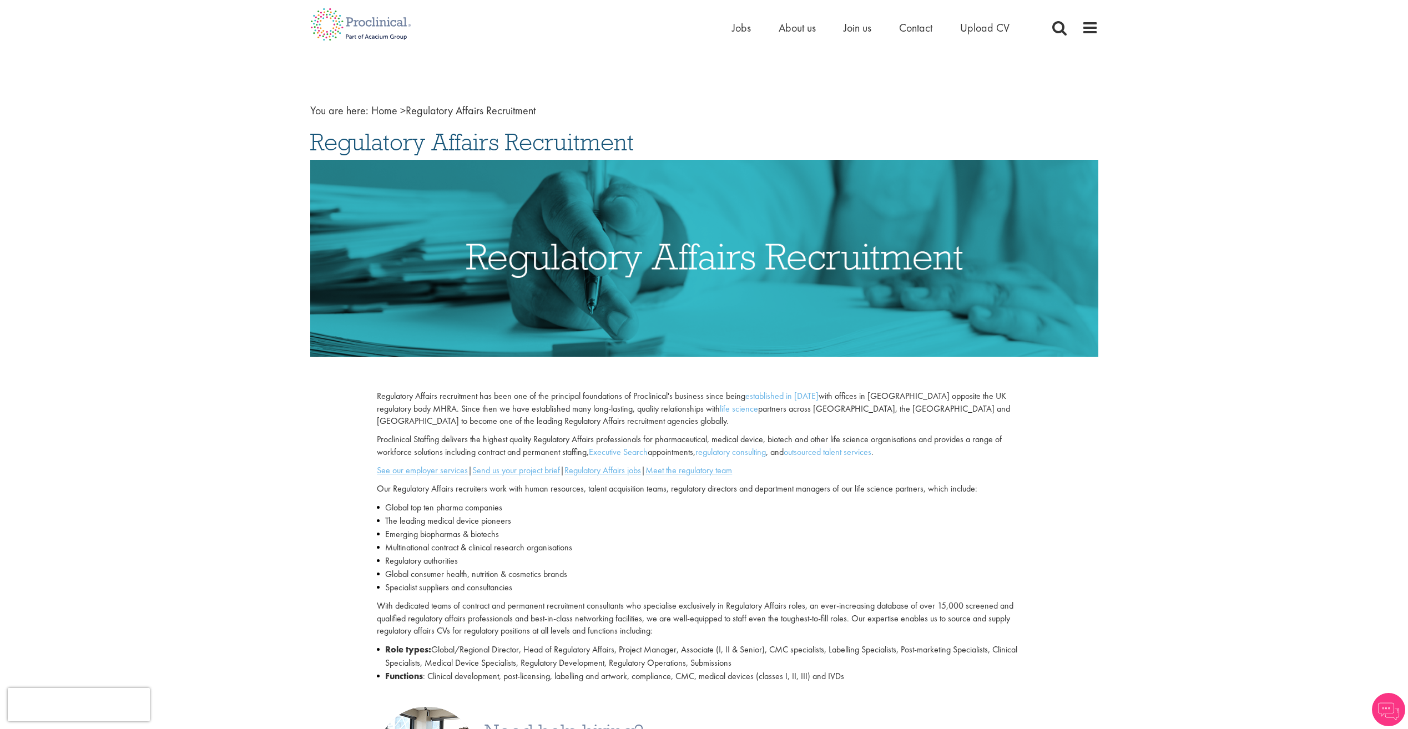 The image size is (1408, 729). I want to click on span: You are here:, so click(339, 110).